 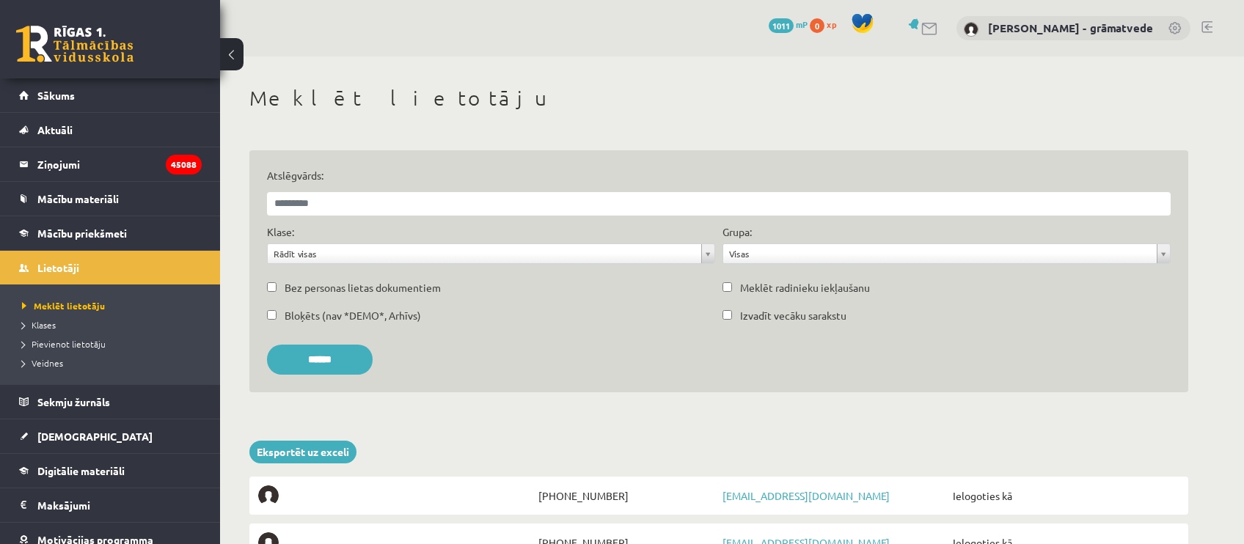 I want to click on a: Lietotāji, so click(x=110, y=268).